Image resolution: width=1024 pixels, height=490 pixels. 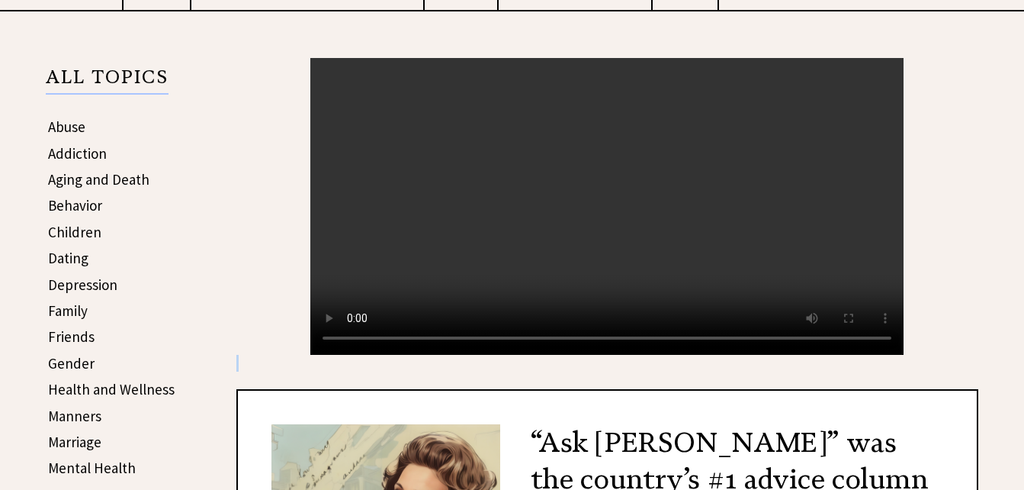 I want to click on a: Friends, so click(x=71, y=336).